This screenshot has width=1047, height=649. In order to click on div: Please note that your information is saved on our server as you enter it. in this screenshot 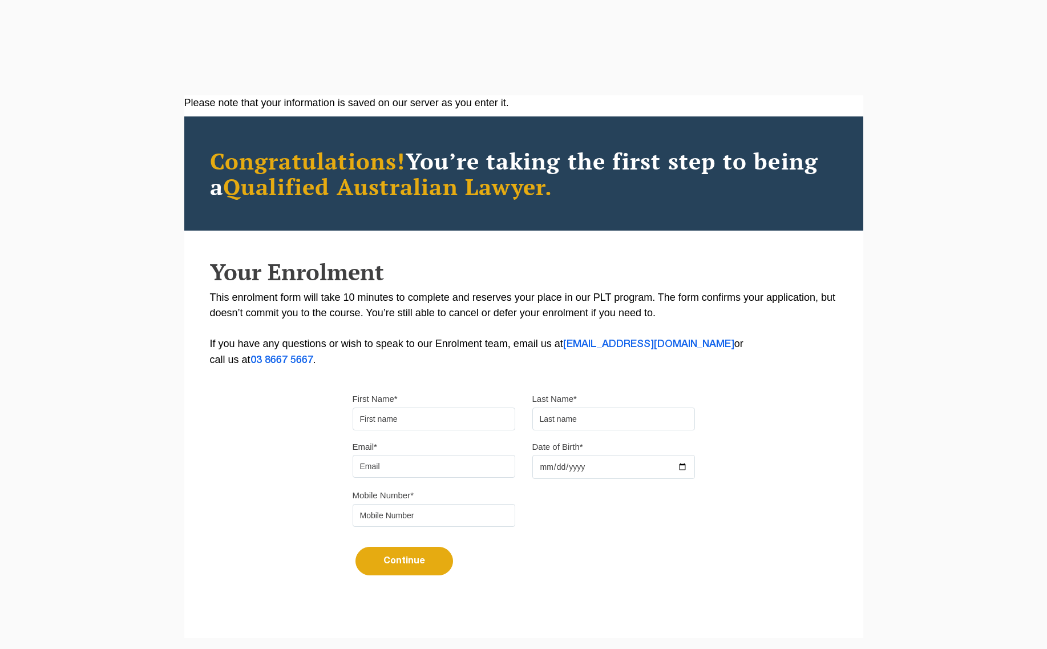, I will do `click(524, 103)`.